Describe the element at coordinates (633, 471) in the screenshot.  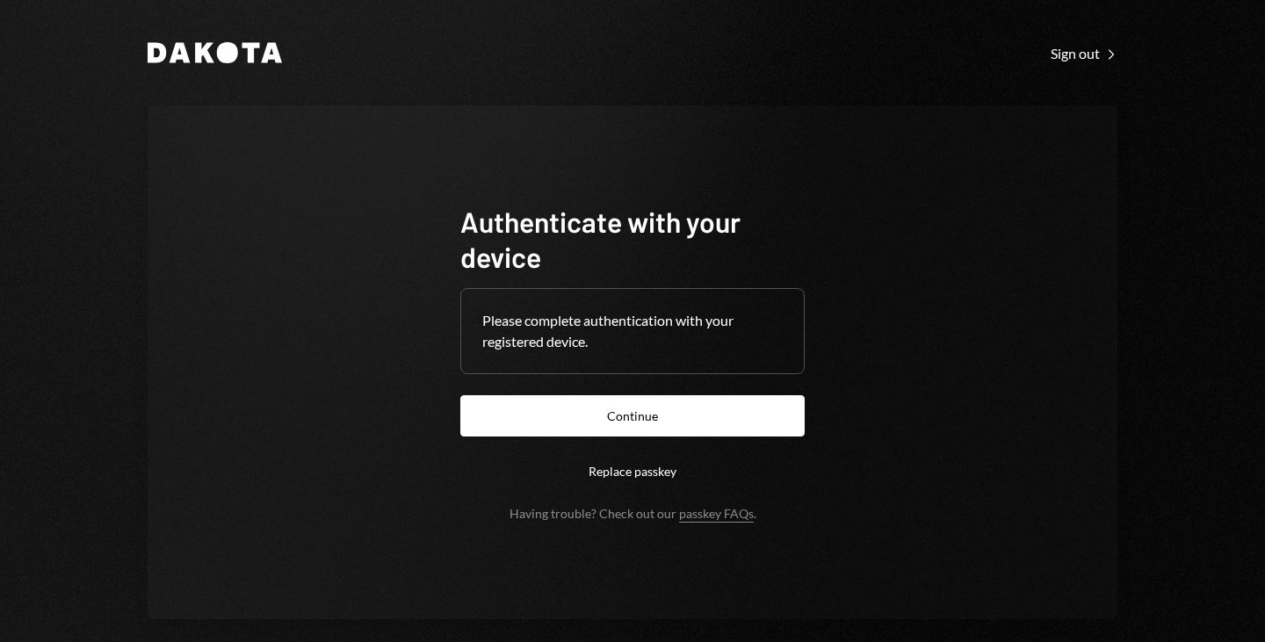
I see `button: Replace passkey` at that location.